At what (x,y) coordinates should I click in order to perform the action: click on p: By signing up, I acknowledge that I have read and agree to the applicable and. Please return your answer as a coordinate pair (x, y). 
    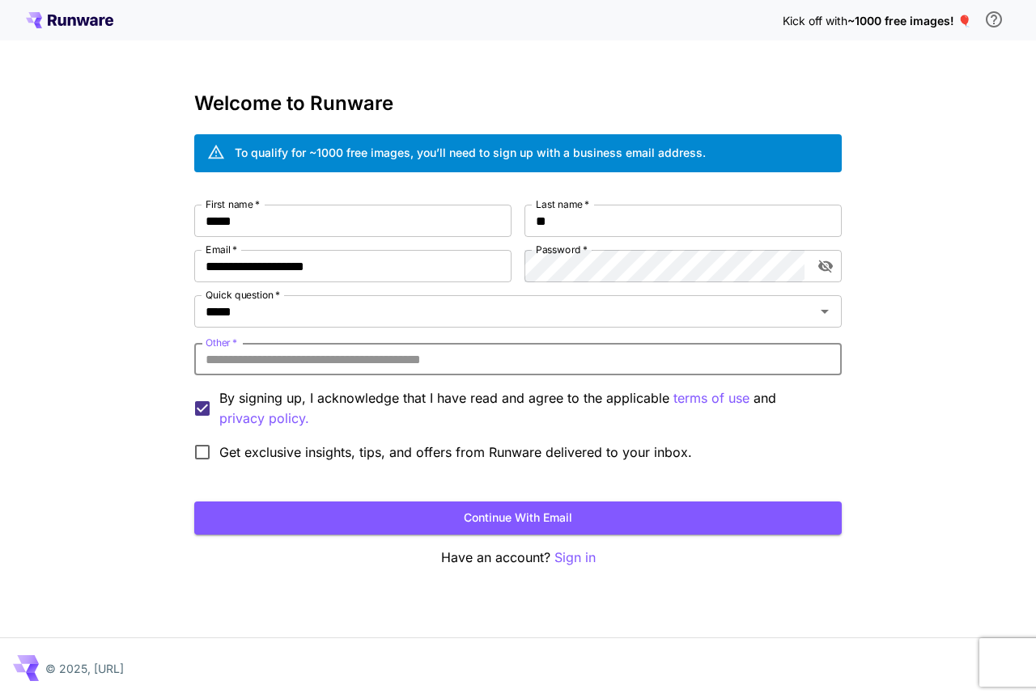
    Looking at the image, I should click on (524, 409).